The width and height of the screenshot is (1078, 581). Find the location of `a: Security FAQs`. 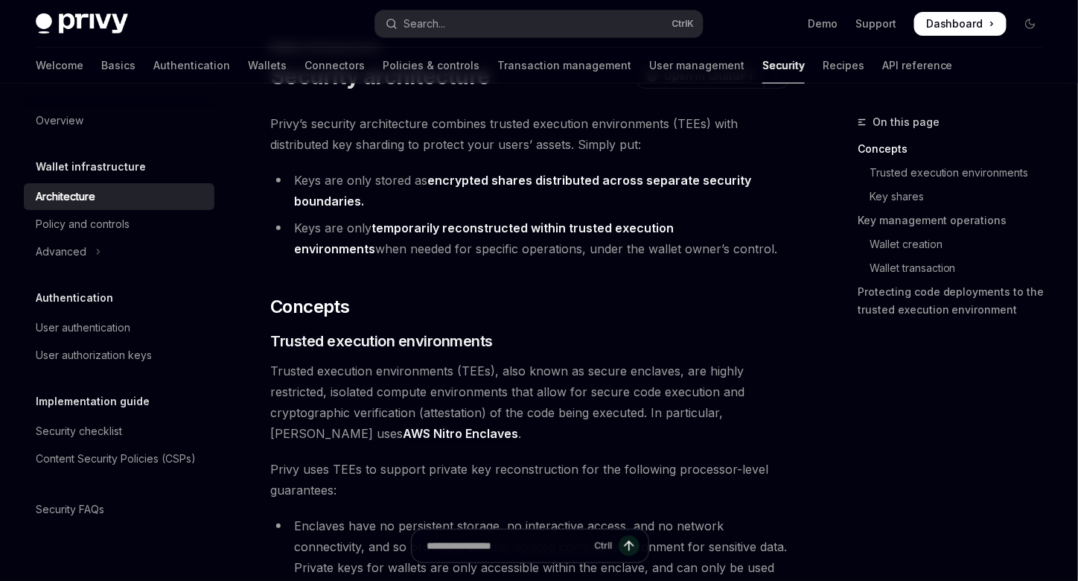

a: Security FAQs is located at coordinates (119, 509).